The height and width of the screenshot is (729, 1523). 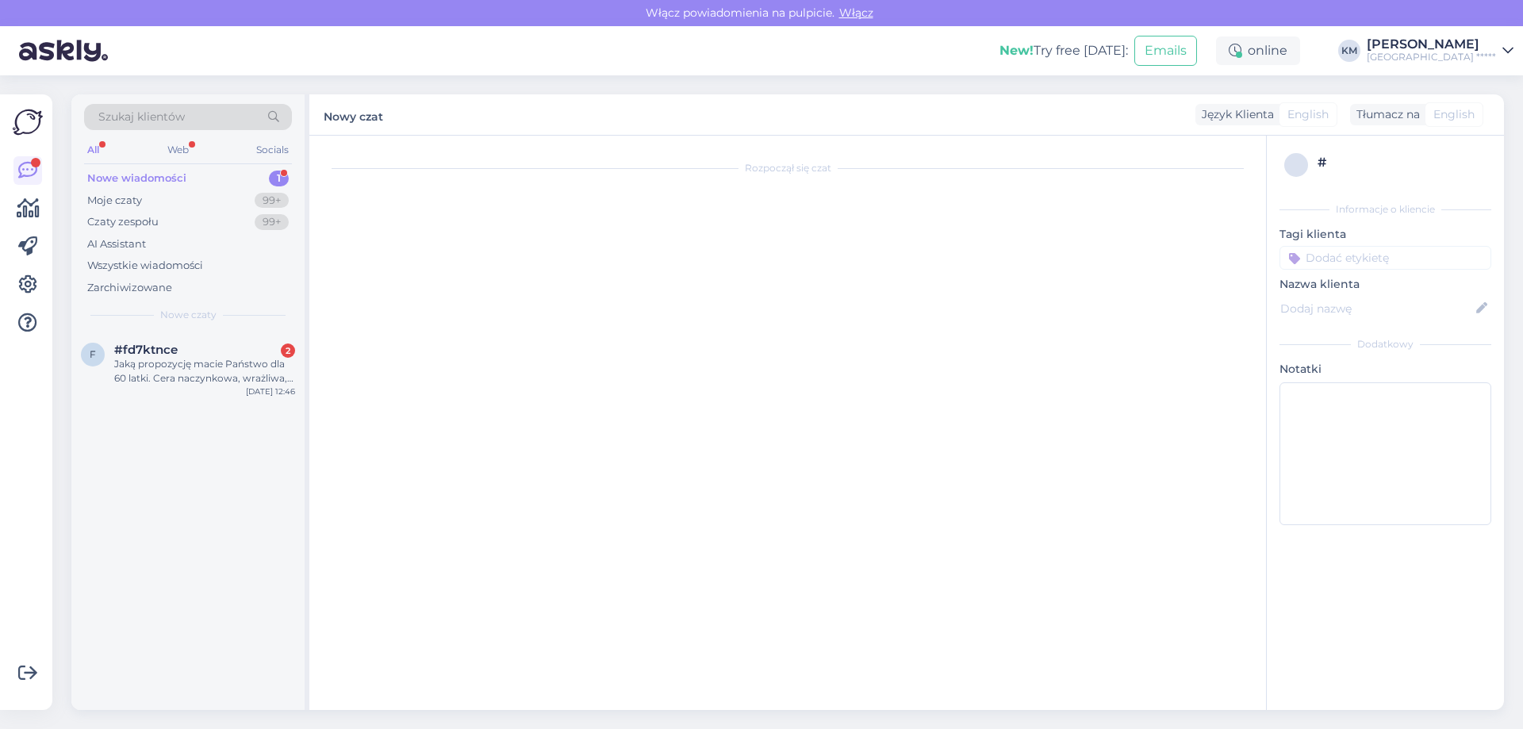 What do you see at coordinates (93, 354) in the screenshot?
I see `span: f` at bounding box center [93, 354].